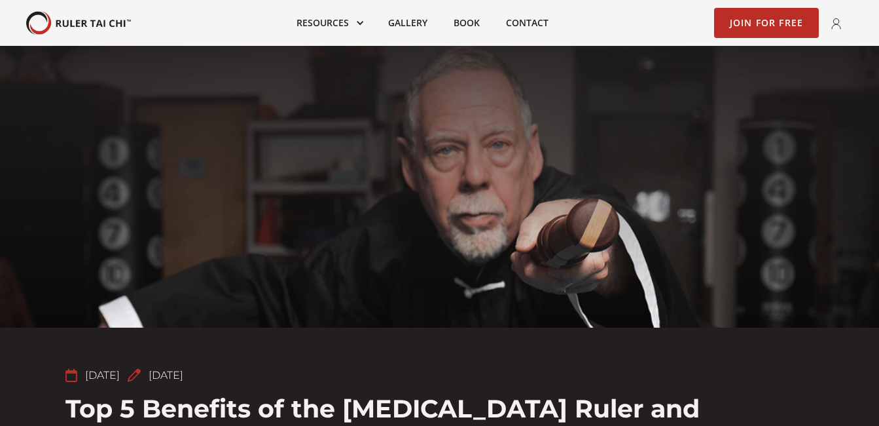 The image size is (879, 426). What do you see at coordinates (329, 23) in the screenshot?
I see `div: Resources` at bounding box center [329, 23].